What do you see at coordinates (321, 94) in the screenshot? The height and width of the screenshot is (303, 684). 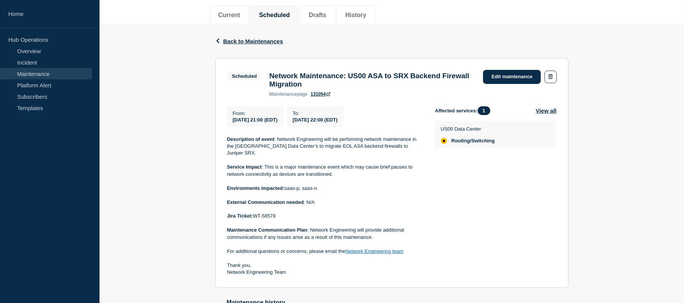 I see `a: 131054` at bounding box center [321, 94].